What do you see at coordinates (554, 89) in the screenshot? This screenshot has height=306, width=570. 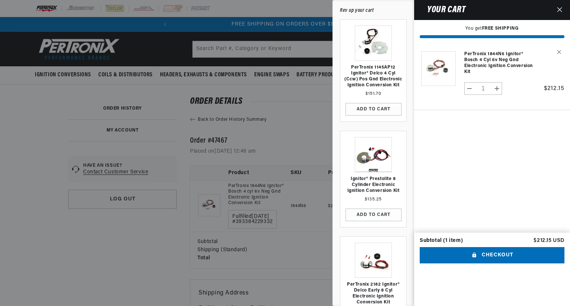 I see `span: $212.15` at bounding box center [554, 89].